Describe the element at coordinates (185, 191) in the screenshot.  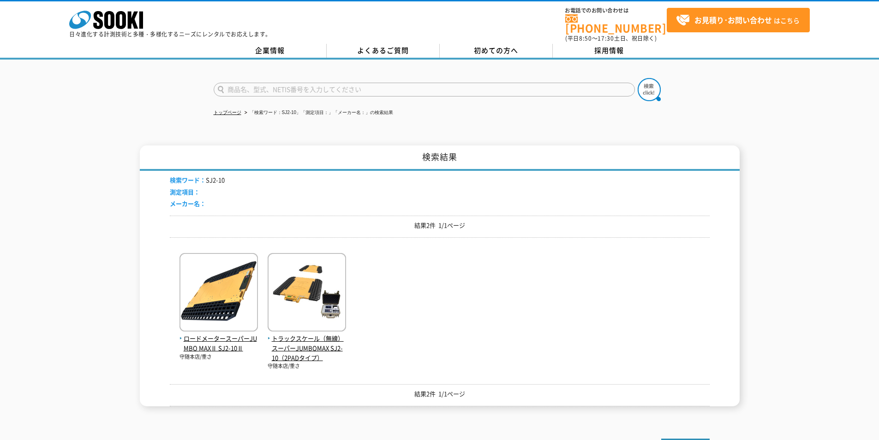
I see `span: 測定項目：` at that location.